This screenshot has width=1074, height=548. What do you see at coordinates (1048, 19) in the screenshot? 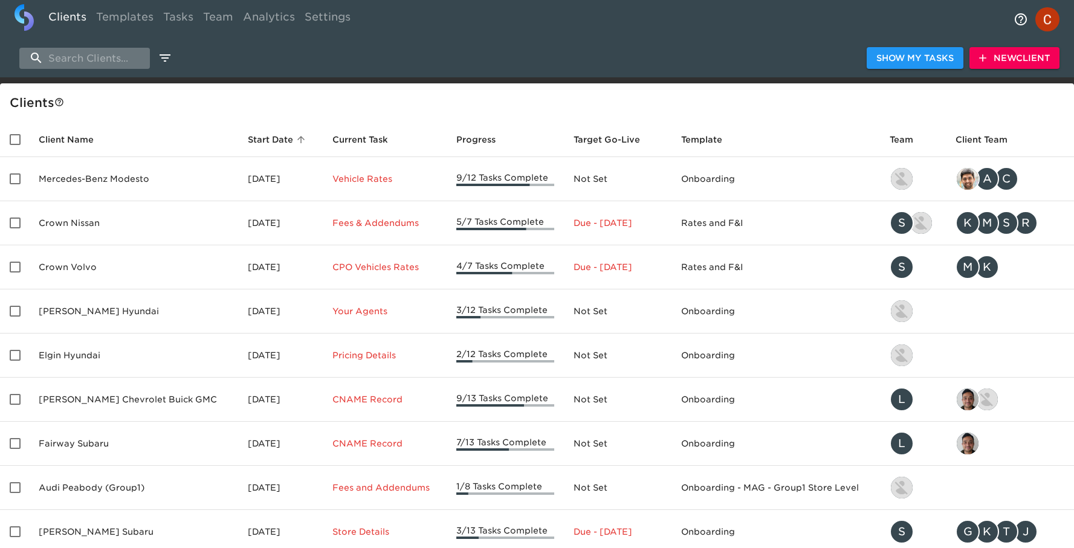
I see `img: Profile` at bounding box center [1048, 19].